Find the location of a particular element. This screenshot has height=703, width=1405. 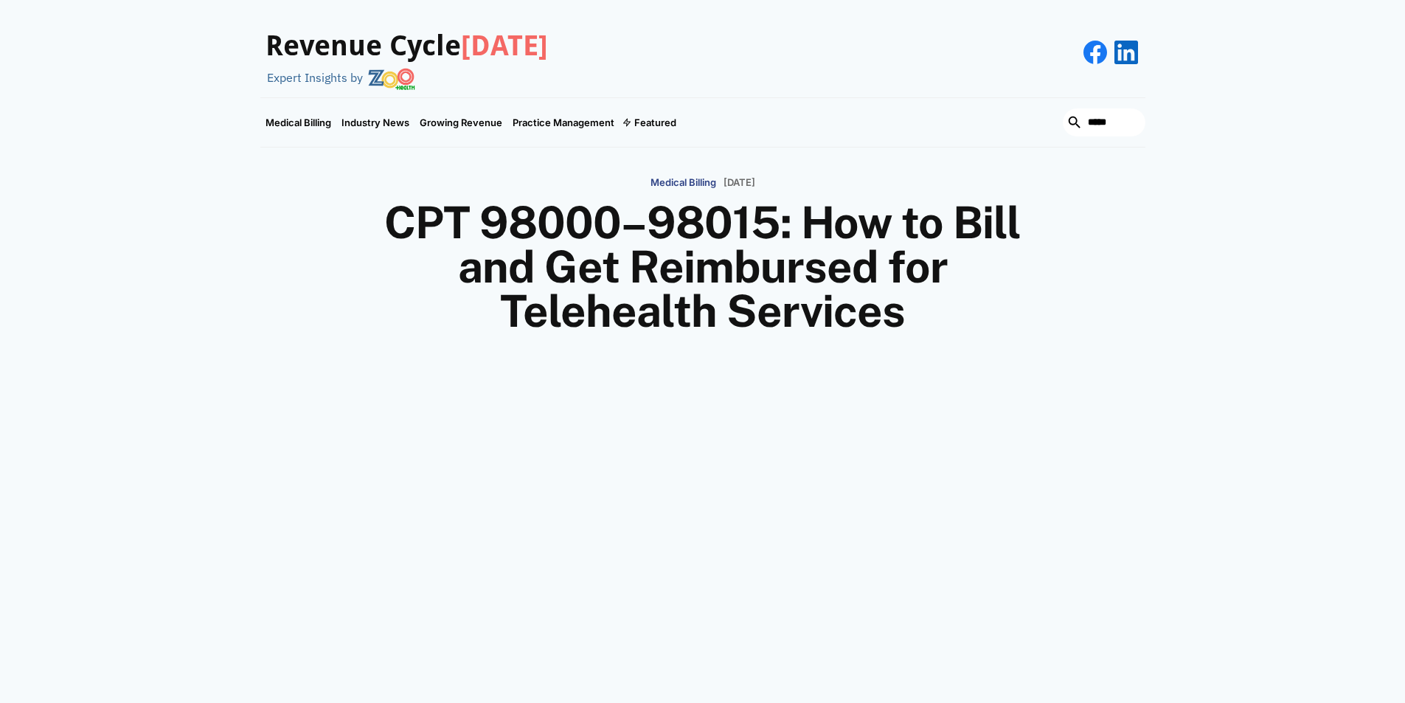

h3: Revenue Cycle is located at coordinates (406, 46).